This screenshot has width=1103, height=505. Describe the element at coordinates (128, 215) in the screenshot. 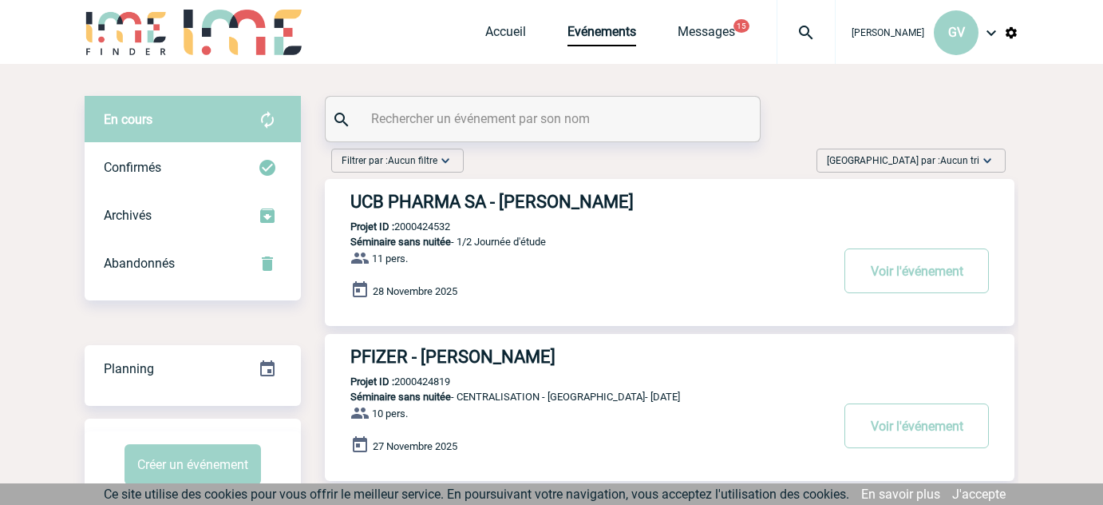

I see `span: Archivés` at that location.